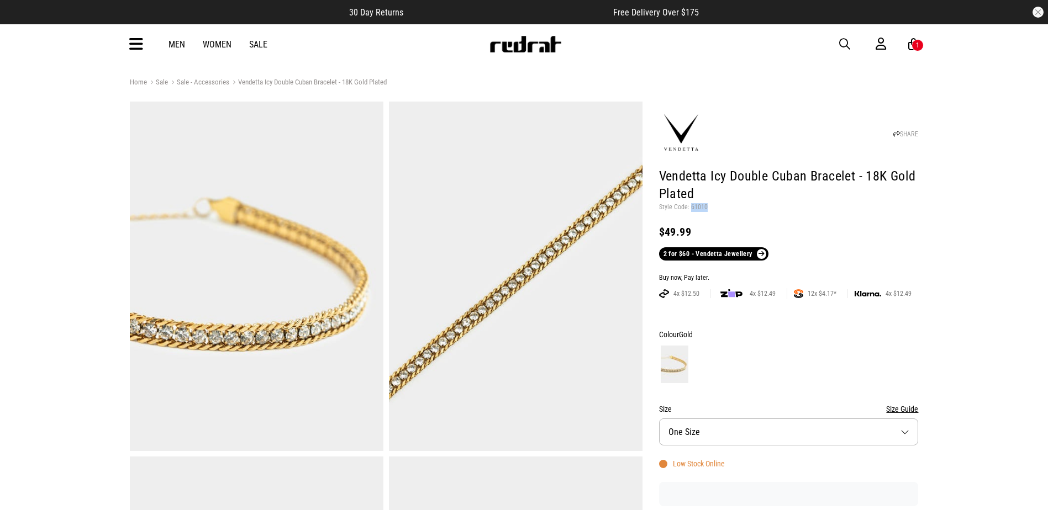 Image resolution: width=1048 pixels, height=510 pixels. What do you see at coordinates (656, 12) in the screenshot?
I see `span: Free Delivery Over $175` at bounding box center [656, 12].